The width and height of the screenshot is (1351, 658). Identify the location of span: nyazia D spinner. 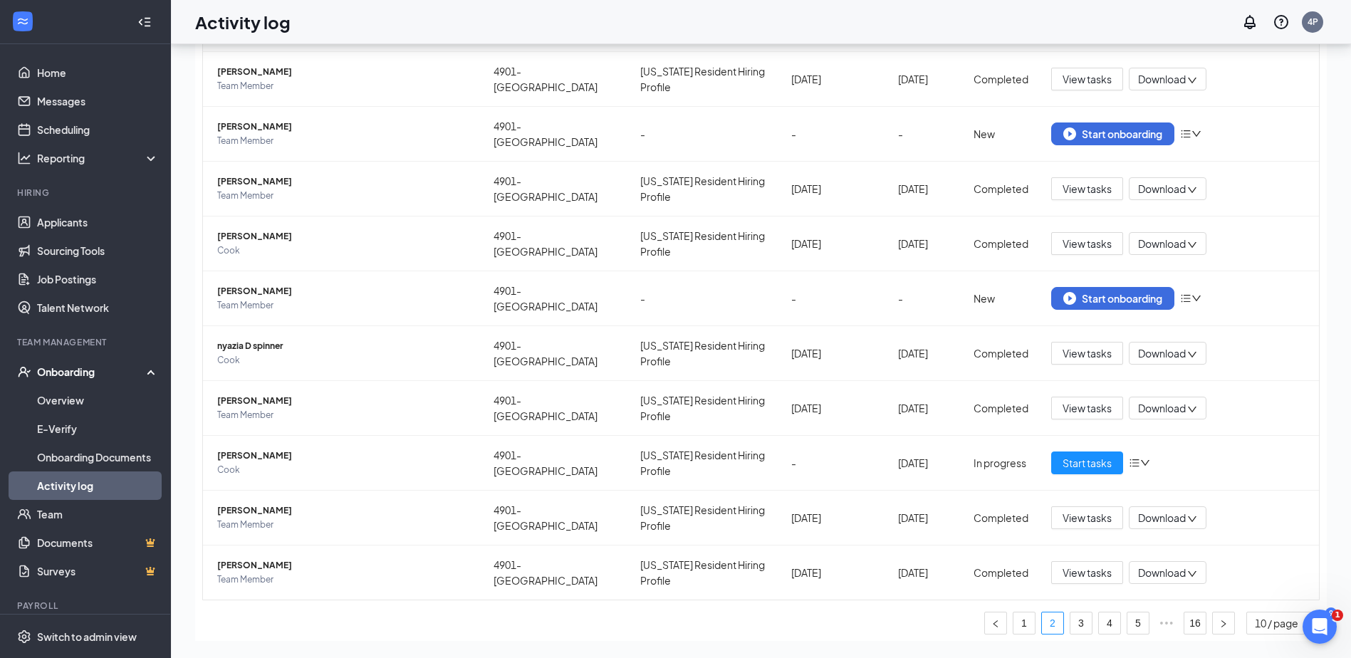
(344, 346).